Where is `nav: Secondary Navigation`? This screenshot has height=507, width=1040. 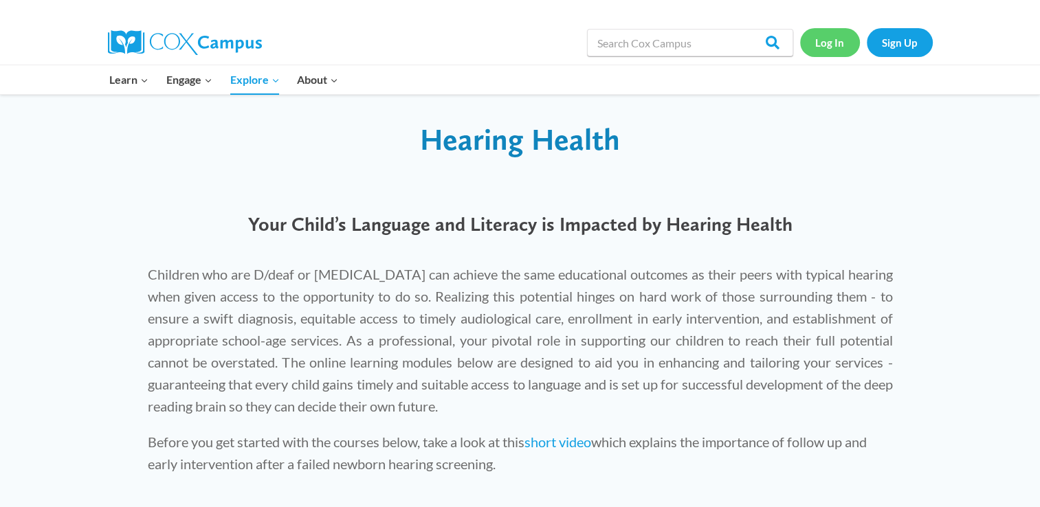
nav: Secondary Navigation is located at coordinates (866, 42).